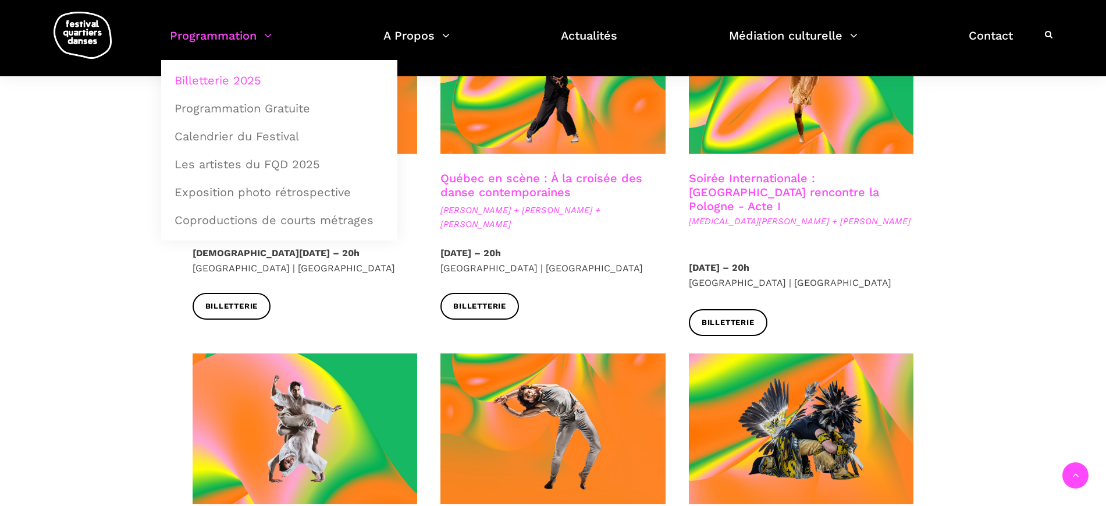 The height and width of the screenshot is (506, 1106). I want to click on a: Québec en scène : À la croisée des danse contemporaines, so click(541, 185).